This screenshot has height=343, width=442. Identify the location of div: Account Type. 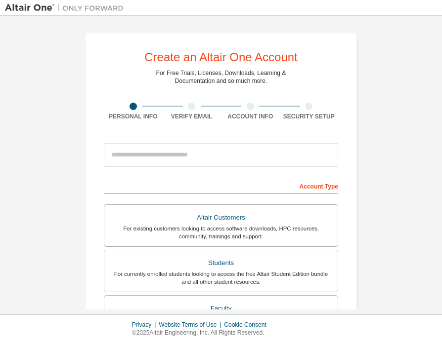
(221, 186).